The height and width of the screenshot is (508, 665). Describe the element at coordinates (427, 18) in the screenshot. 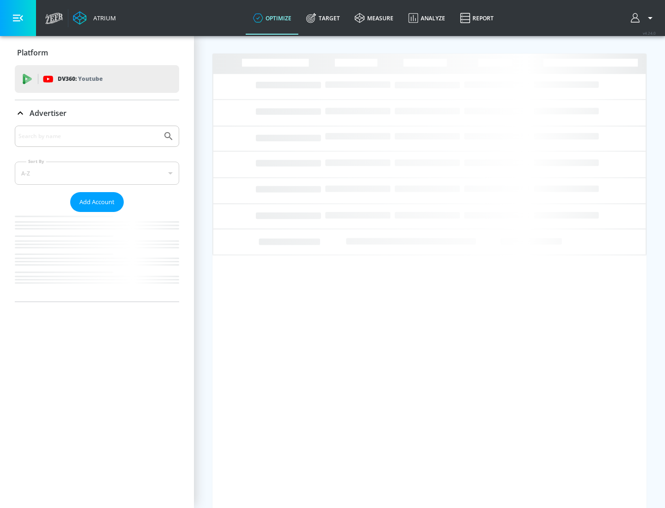

I see `a: Analyze` at that location.